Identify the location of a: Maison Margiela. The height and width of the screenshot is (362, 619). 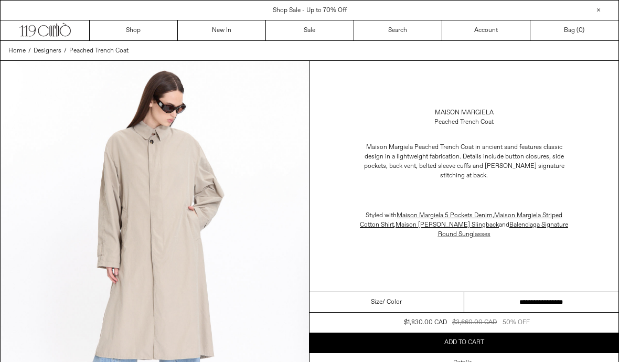
(464, 113).